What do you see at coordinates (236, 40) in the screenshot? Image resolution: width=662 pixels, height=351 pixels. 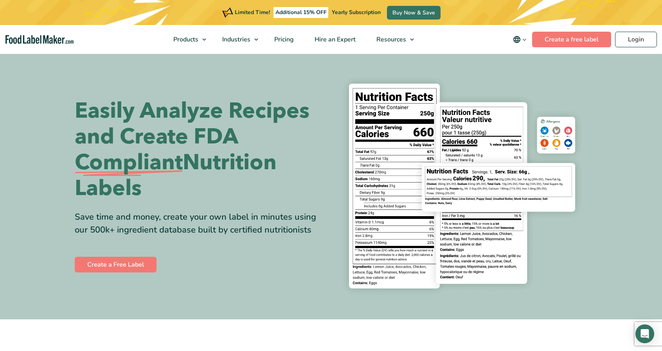 I see `span: Industries` at bounding box center [236, 40].